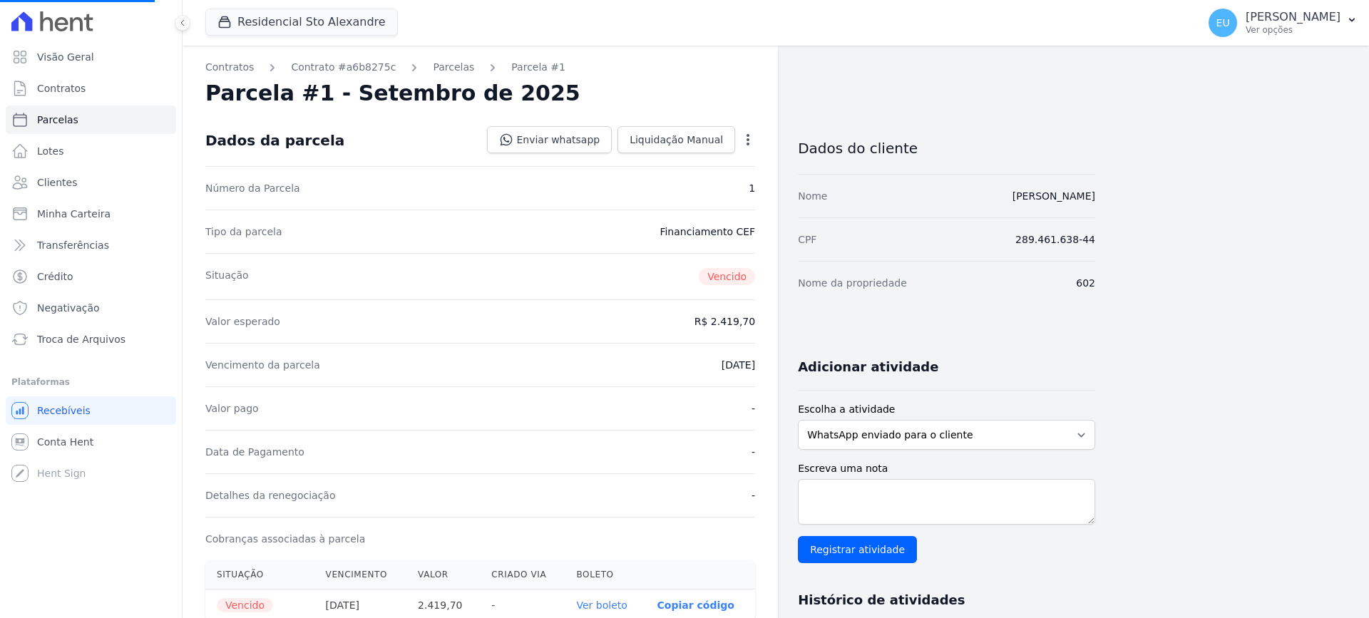 The image size is (1369, 618). I want to click on button: Residencial Sto Alexandre, so click(302, 22).